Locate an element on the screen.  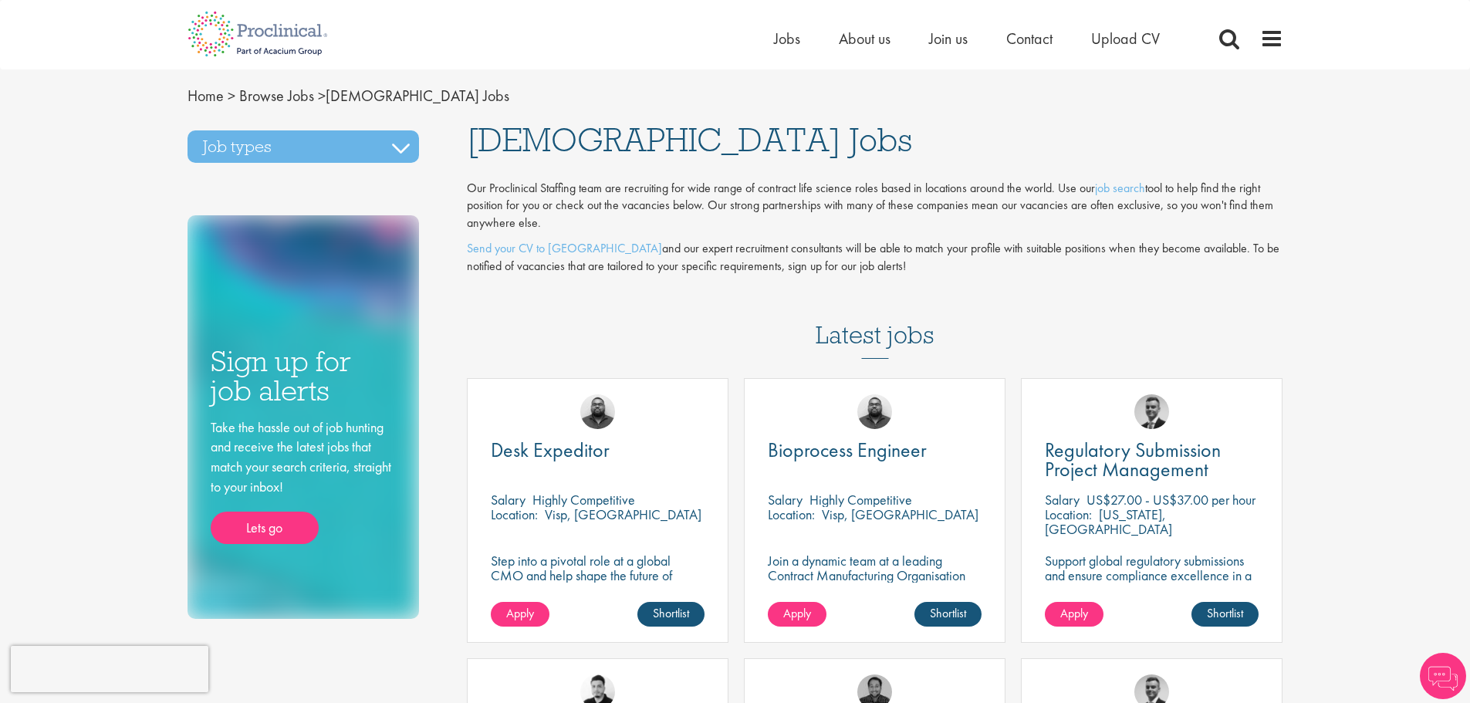
p: Our Proclinical Staffing team are recruiting for wide range of contract life science roles based ... is located at coordinates (875, 206).